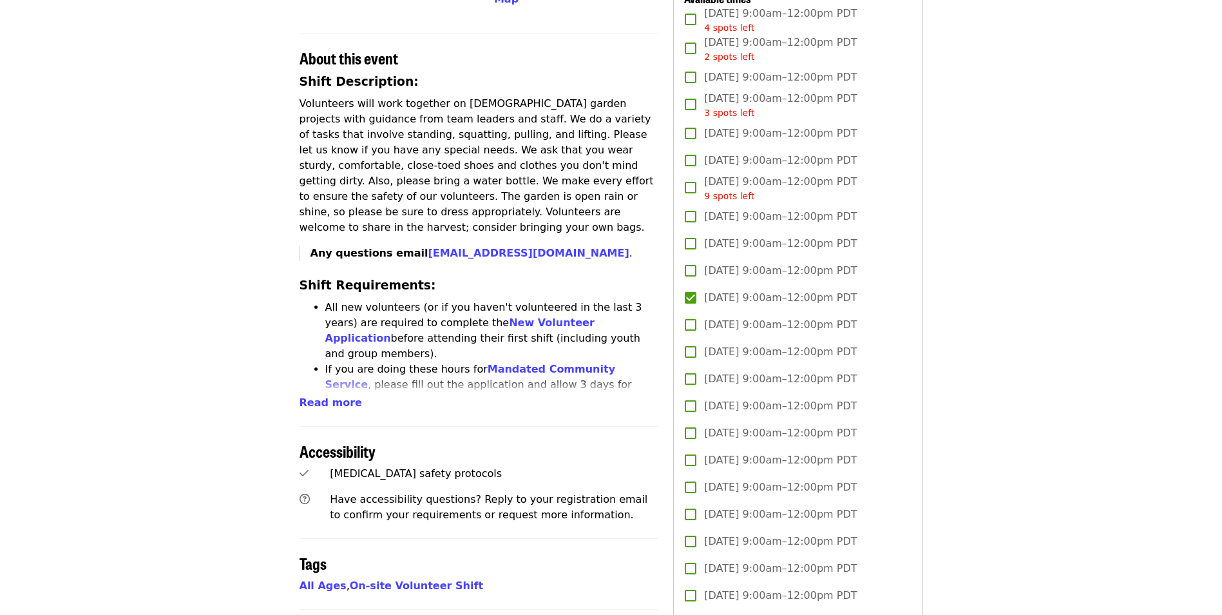  I want to click on strong: Shift Description:, so click(359, 81).